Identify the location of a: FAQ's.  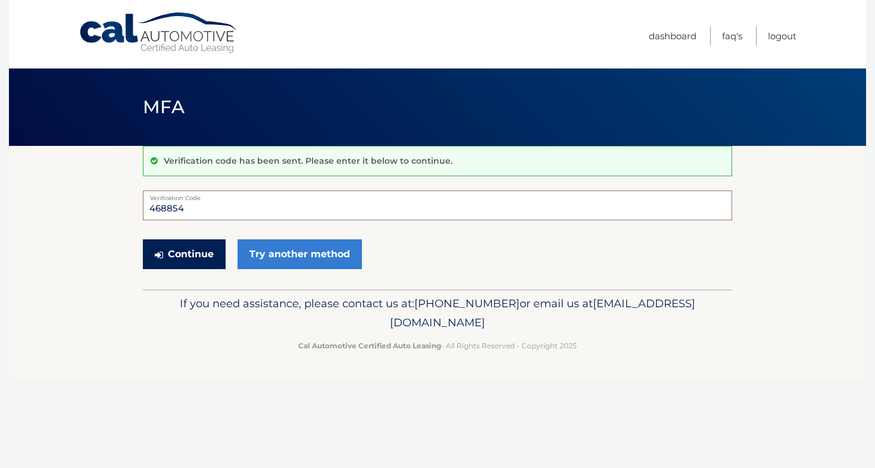
(733, 36).